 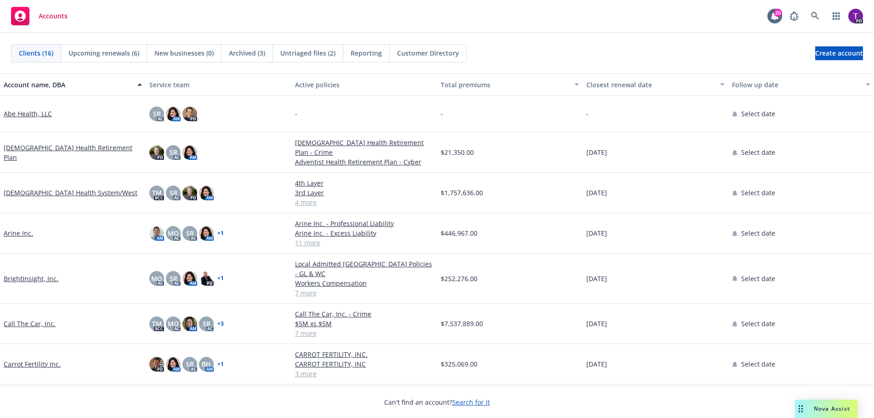 I want to click on a: Arine Inc. - Excess Liability, so click(x=364, y=233).